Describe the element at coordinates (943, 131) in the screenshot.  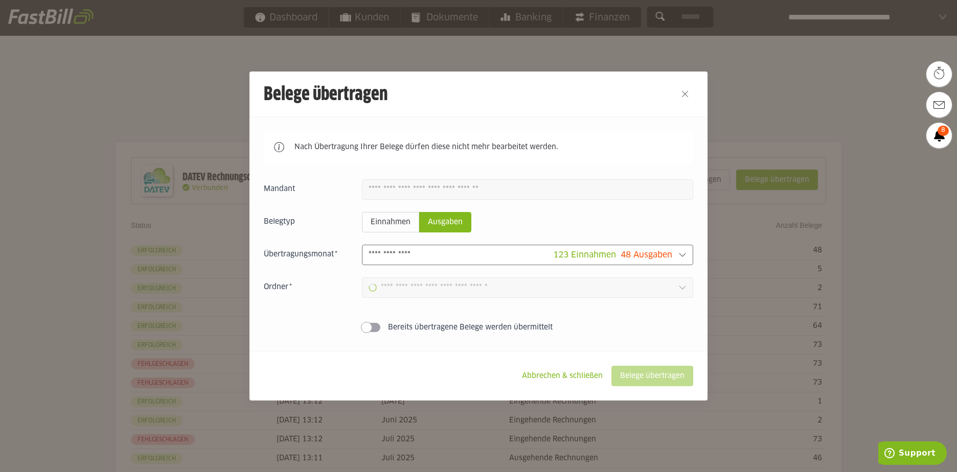
I see `span: 8` at that location.